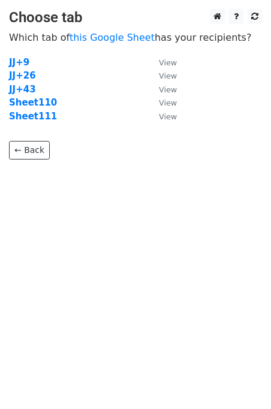 Image resolution: width=271 pixels, height=409 pixels. I want to click on strong: Sheet111, so click(33, 116).